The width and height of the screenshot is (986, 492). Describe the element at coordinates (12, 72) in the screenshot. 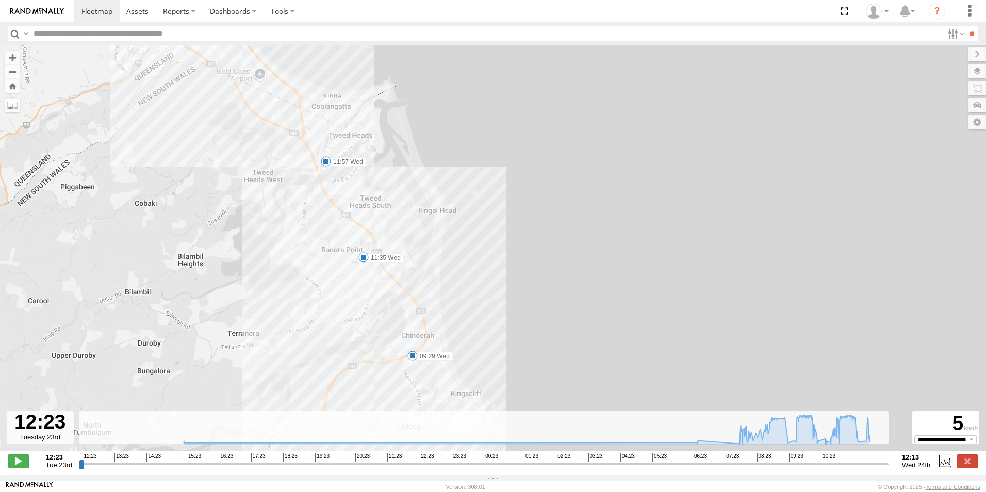

I see `button: Zoom out` at that location.